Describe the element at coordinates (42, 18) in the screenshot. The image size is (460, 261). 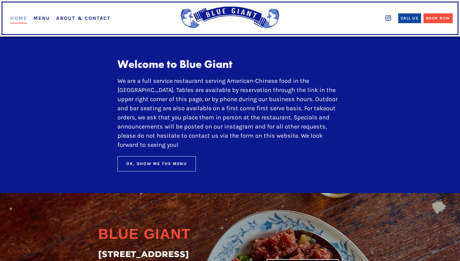
I see `a: Menu` at that location.